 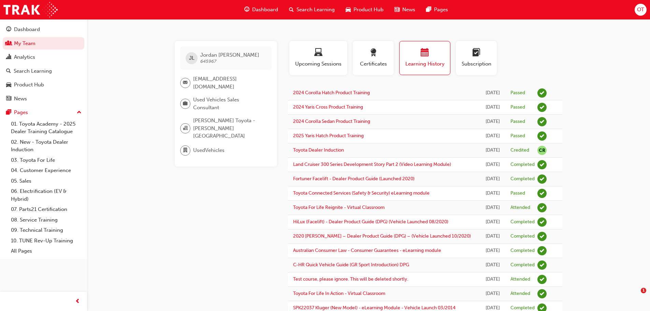 What do you see at coordinates (43, 29) in the screenshot?
I see `a: Dashboard` at bounding box center [43, 29].